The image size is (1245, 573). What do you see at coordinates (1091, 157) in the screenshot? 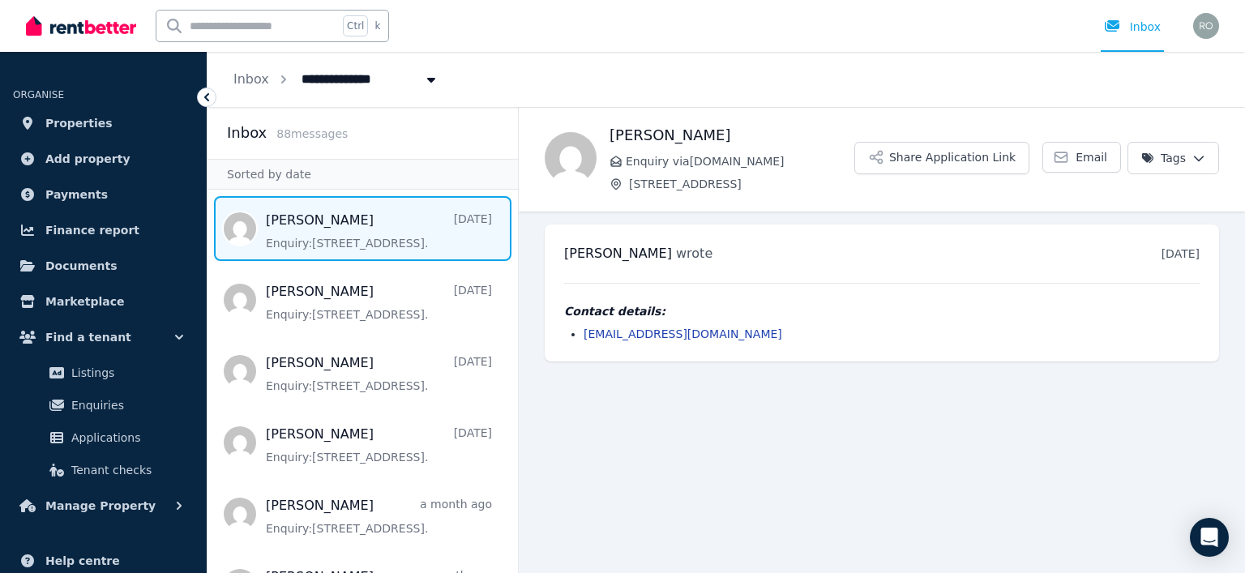
I see `span: Email` at bounding box center [1091, 157].